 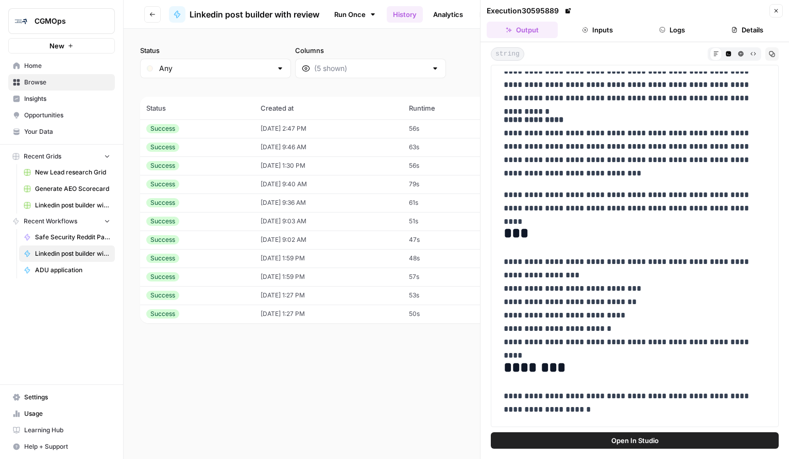 I want to click on td: 61s, so click(x=452, y=203).